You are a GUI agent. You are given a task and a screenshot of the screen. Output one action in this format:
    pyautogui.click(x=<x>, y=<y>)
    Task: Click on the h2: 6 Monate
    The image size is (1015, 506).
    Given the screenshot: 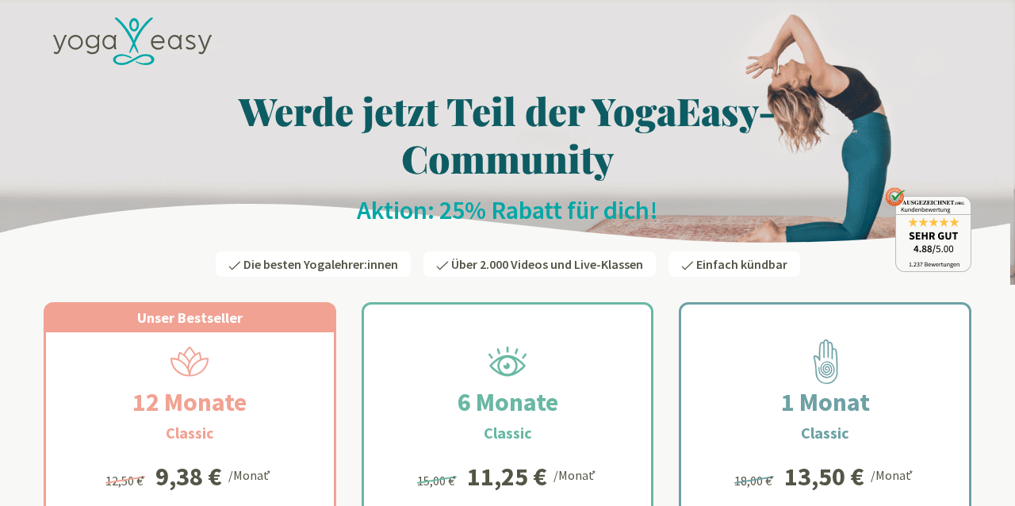 What is the action you would take?
    pyautogui.click(x=507, y=402)
    